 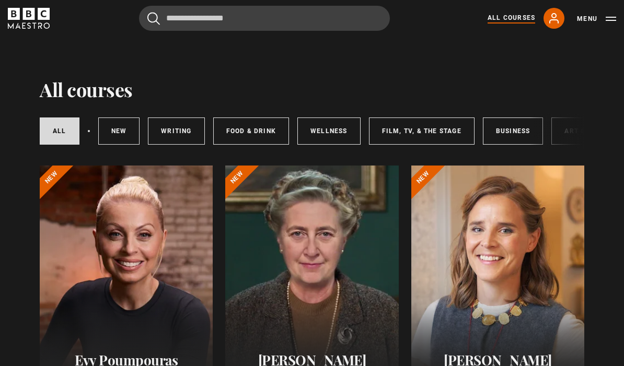 What do you see at coordinates (60, 131) in the screenshot?
I see `a: All` at bounding box center [60, 131].